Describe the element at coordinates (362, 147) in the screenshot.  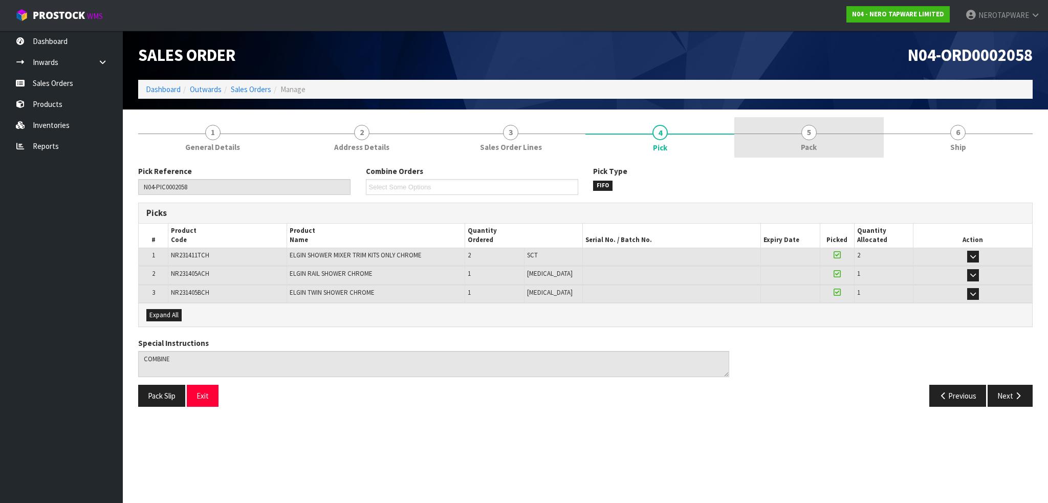
I see `span: Address Details` at that location.